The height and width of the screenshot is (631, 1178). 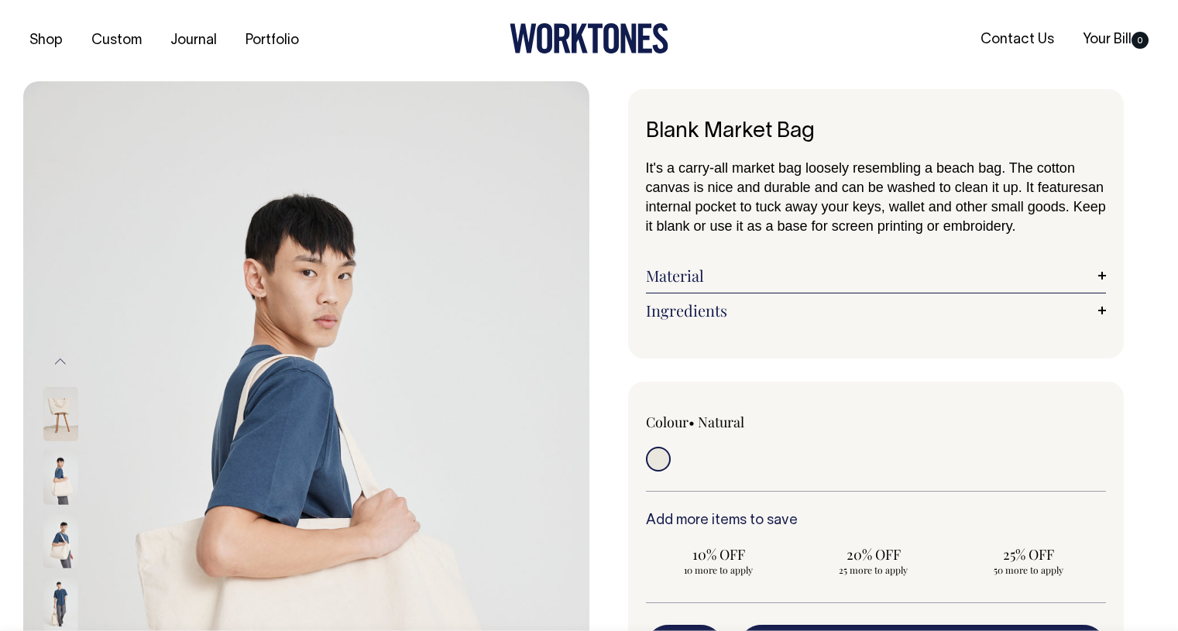 What do you see at coordinates (738, 422) in the screenshot?
I see `div: Colour` at bounding box center [738, 422].